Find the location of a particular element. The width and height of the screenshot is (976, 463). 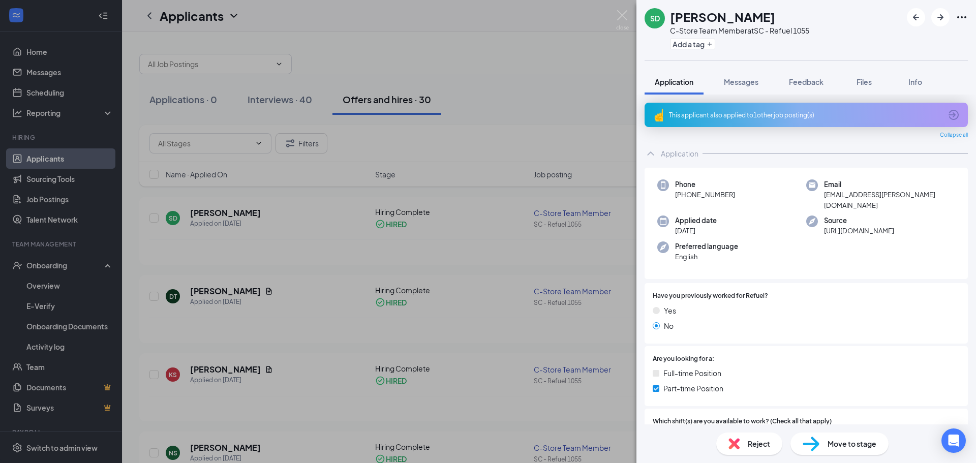

svg: ChevronUp is located at coordinates (651, 154).